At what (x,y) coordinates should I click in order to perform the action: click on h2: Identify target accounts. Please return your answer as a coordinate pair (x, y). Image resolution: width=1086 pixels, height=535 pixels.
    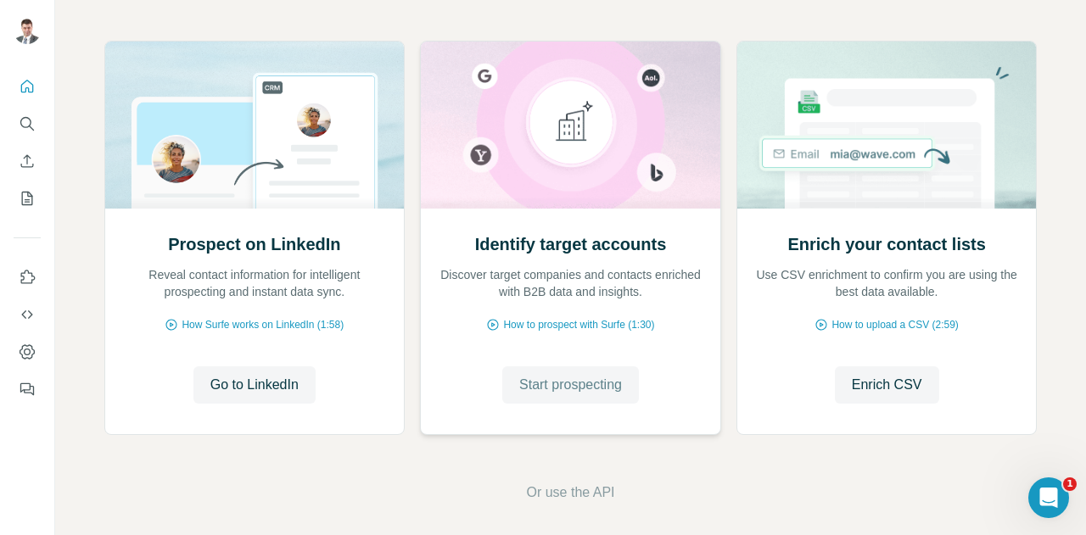
    Looking at the image, I should click on (571, 244).